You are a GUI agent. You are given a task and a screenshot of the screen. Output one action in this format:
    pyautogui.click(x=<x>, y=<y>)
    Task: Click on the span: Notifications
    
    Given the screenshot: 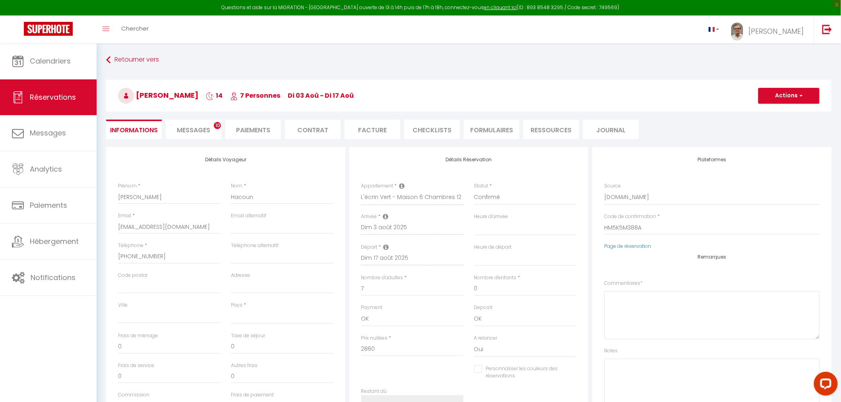 What is the action you would take?
    pyautogui.click(x=53, y=278)
    